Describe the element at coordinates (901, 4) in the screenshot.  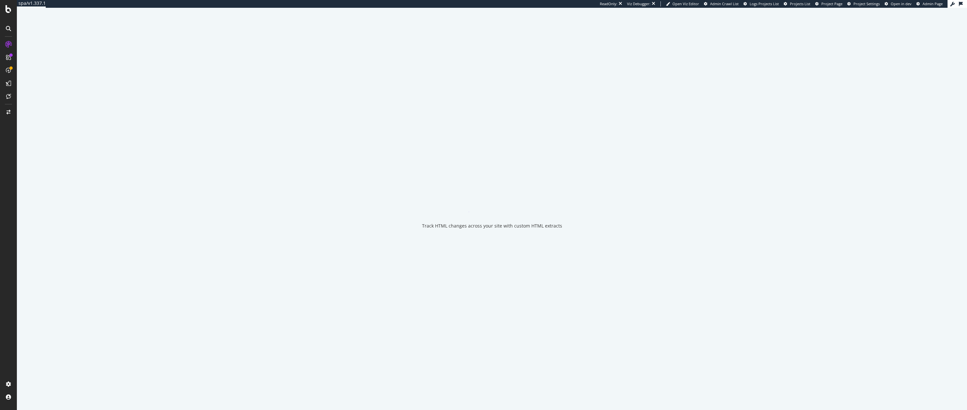
I see `span: Open in dev` at that location.